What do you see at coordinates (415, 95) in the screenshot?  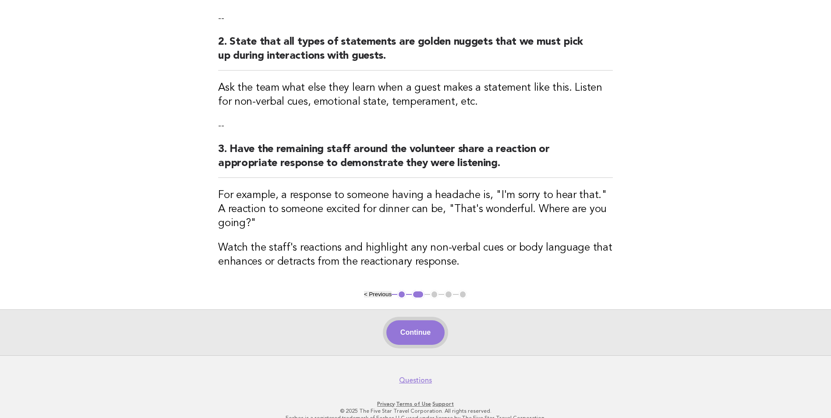 I see `h3: Ask the team what else they learn when a guest makes a statement like this. Listen for non-verbal...` at bounding box center [415, 95].